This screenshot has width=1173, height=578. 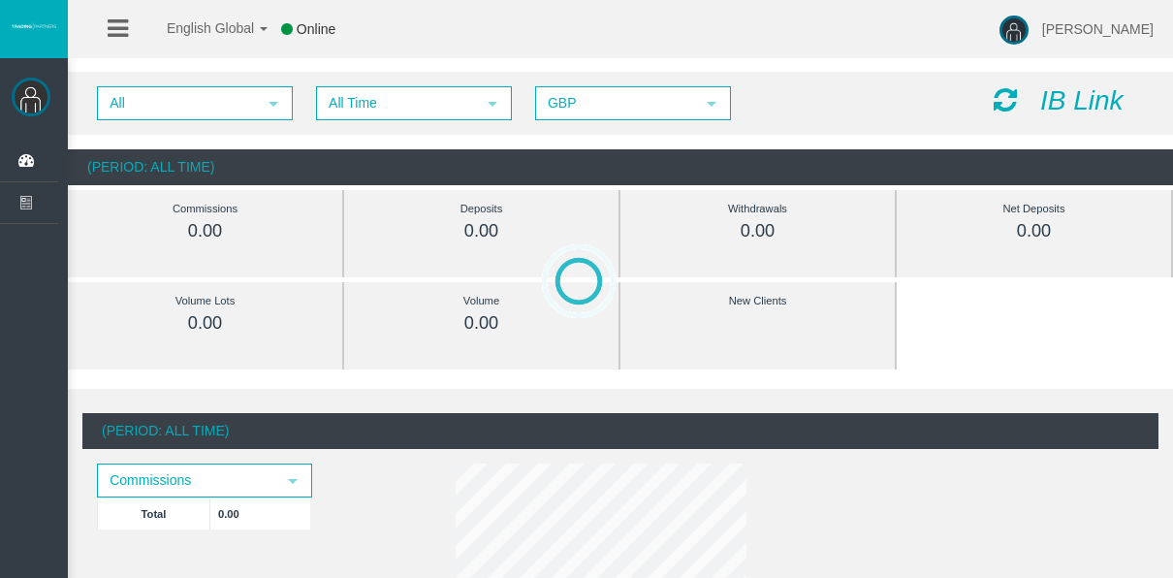 What do you see at coordinates (187, 480) in the screenshot?
I see `span: Commissions` at bounding box center [187, 480].